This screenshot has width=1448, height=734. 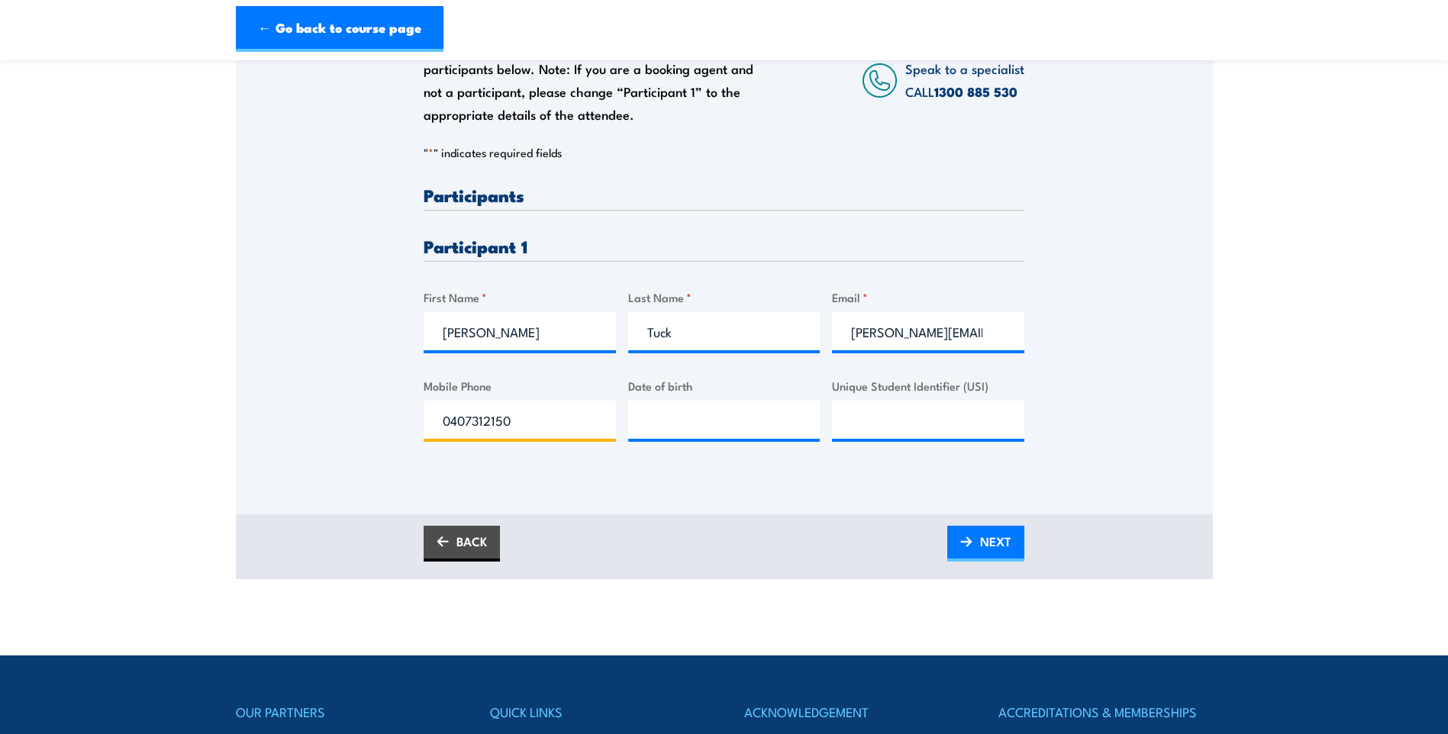 What do you see at coordinates (965, 79) in the screenshot?
I see `span: Speak to a specialist CALL` at bounding box center [965, 79].